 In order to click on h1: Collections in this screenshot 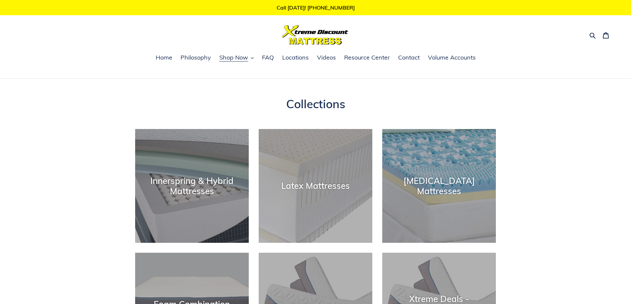, I will do `click(316, 104)`.